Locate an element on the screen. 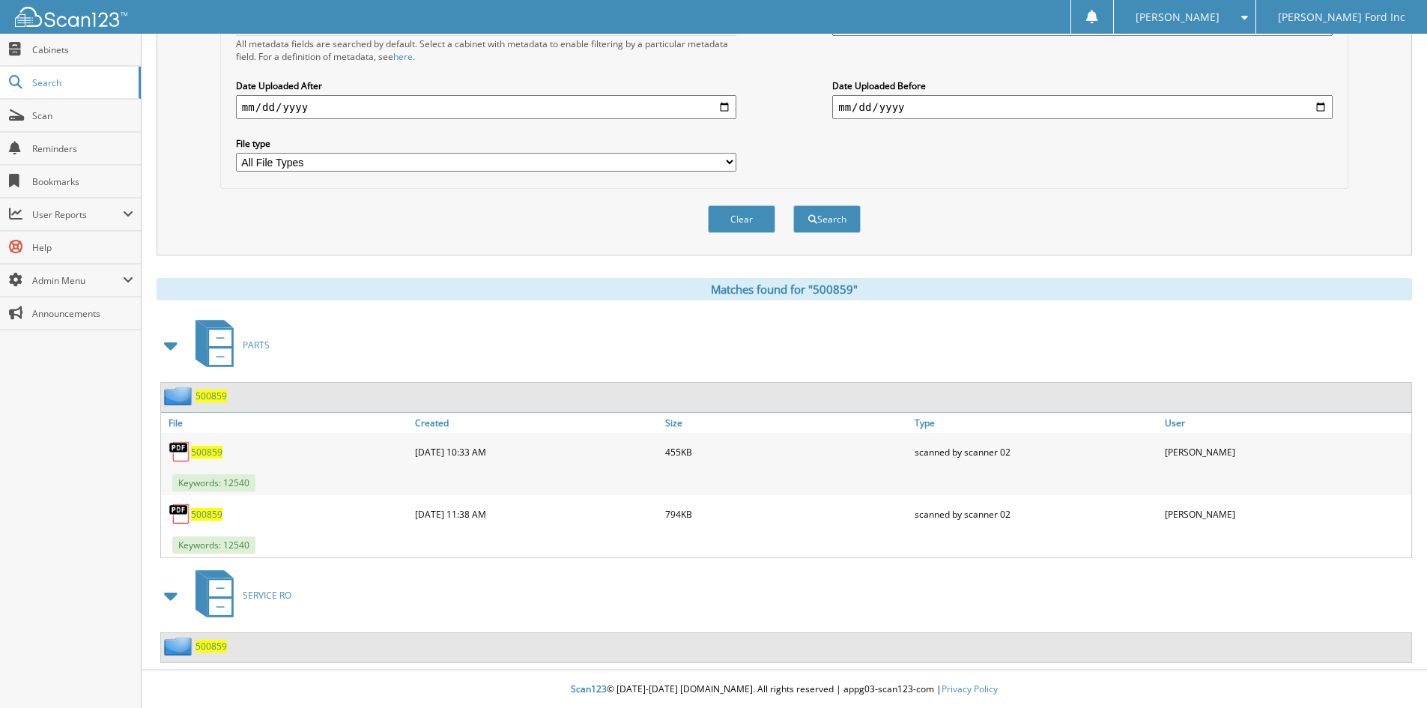  button: Search is located at coordinates (827, 219).